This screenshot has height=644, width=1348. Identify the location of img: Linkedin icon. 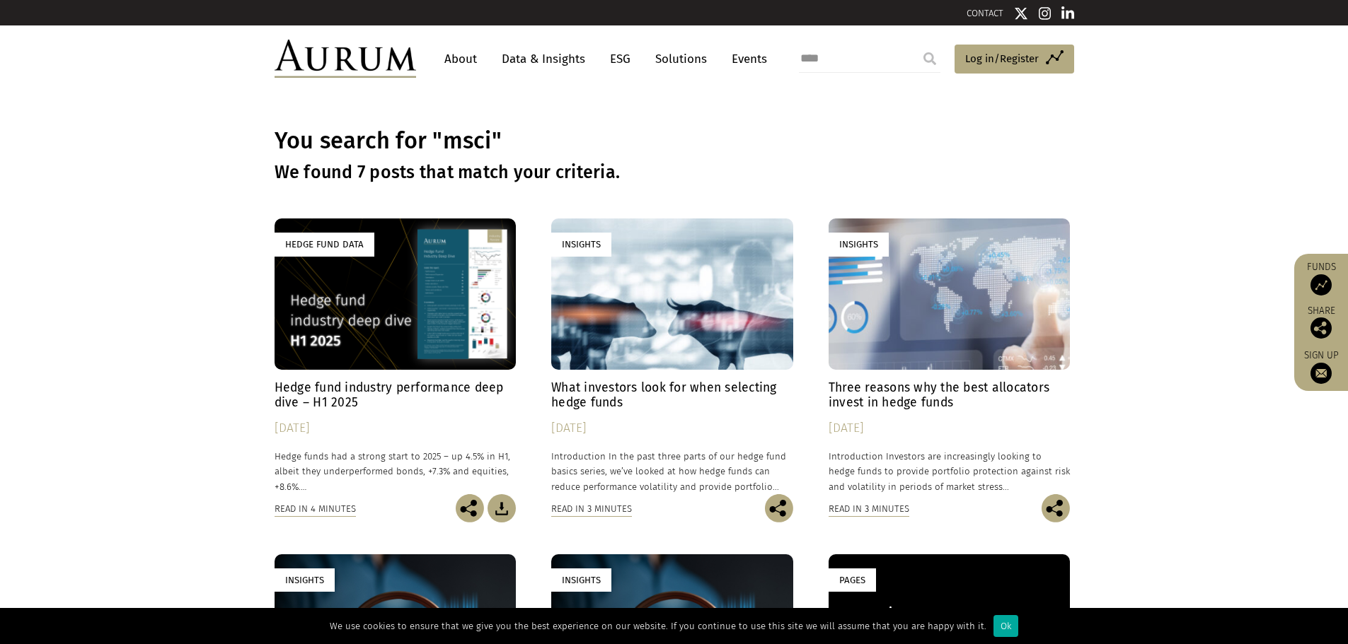
(1067, 13).